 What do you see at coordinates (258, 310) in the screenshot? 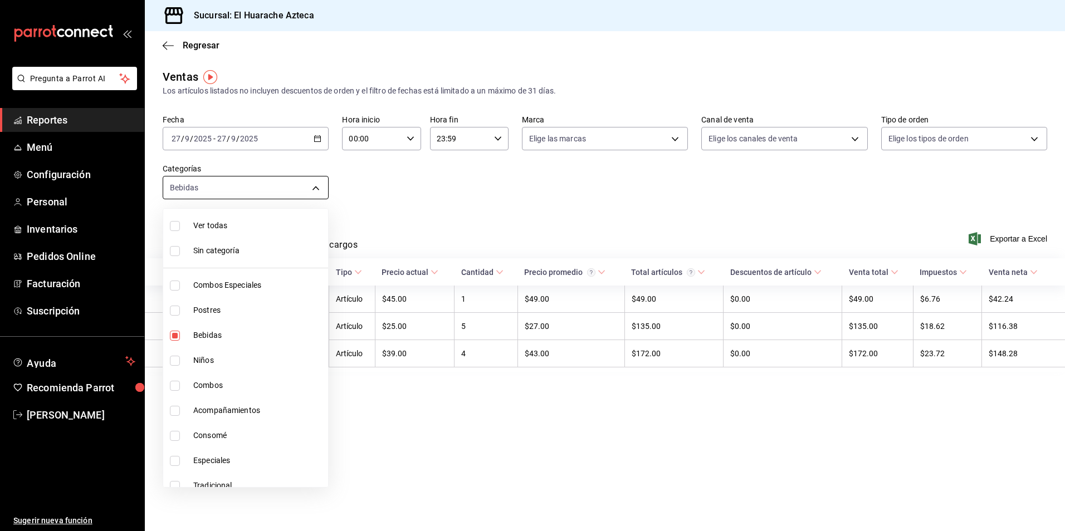
I see `span: Postres` at bounding box center [258, 310].